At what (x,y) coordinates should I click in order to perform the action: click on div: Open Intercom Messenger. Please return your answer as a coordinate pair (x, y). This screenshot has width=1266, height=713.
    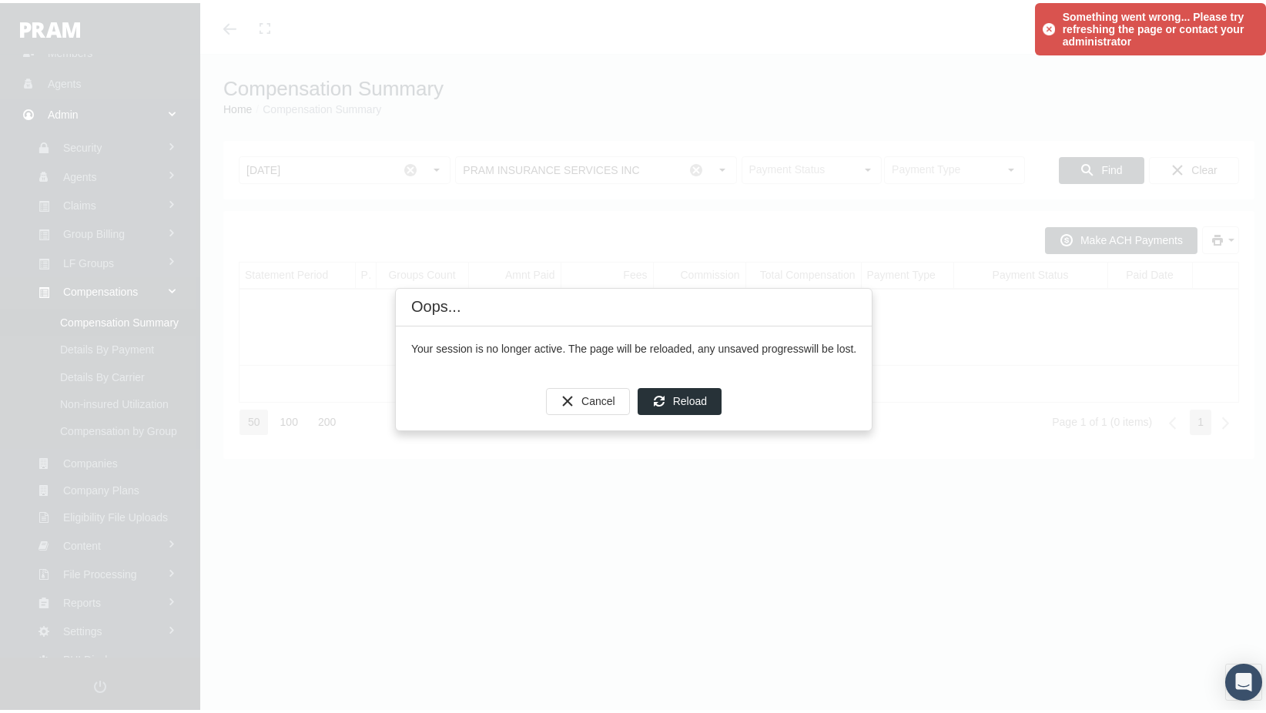
    Looking at the image, I should click on (1243, 679).